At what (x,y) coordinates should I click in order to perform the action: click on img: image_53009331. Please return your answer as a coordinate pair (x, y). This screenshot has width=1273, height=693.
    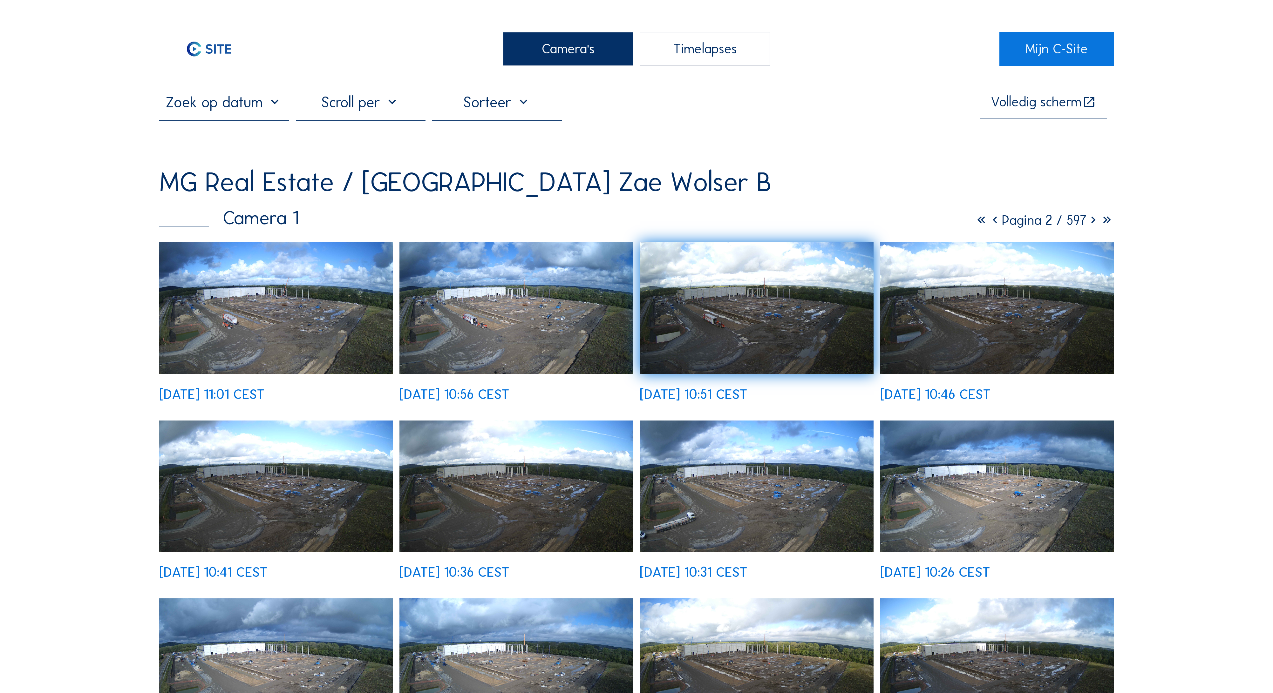
    Looking at the image, I should click on (997, 308).